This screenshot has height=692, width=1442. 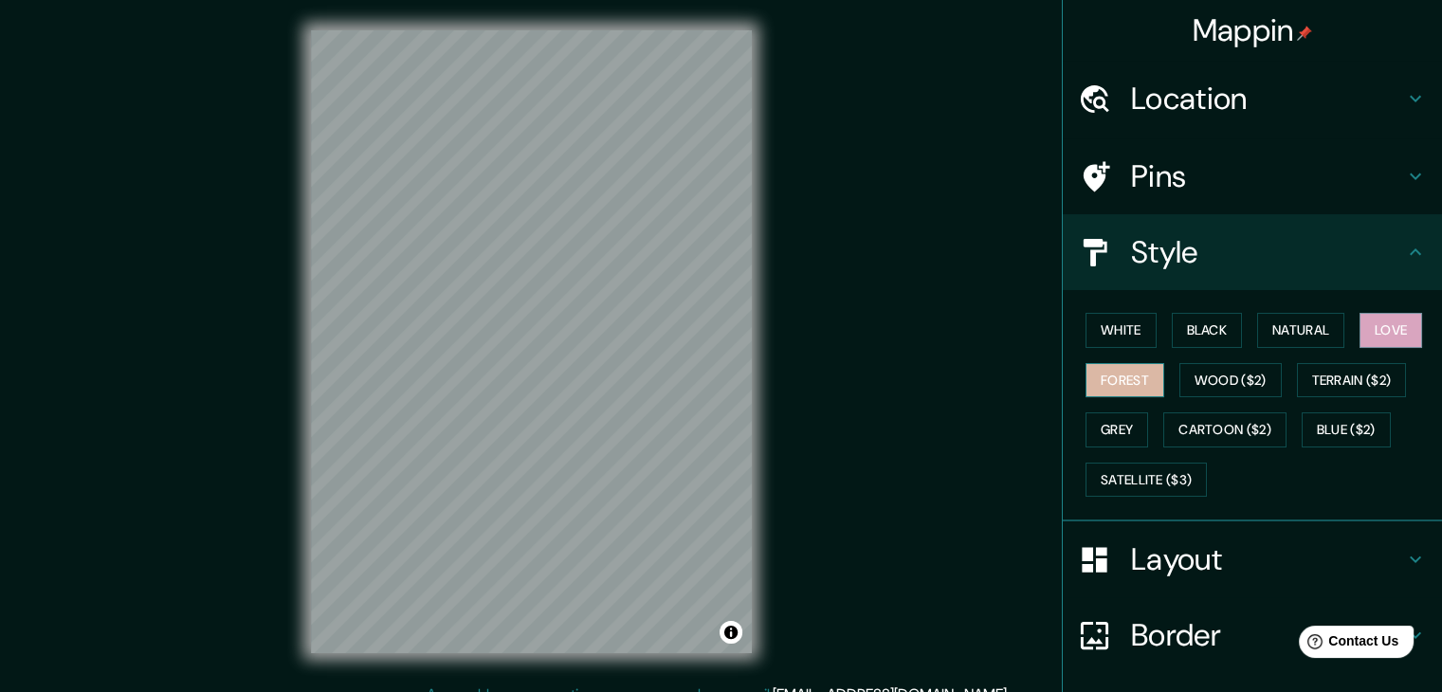 I want to click on button: Cartoon ($2), so click(x=1225, y=430).